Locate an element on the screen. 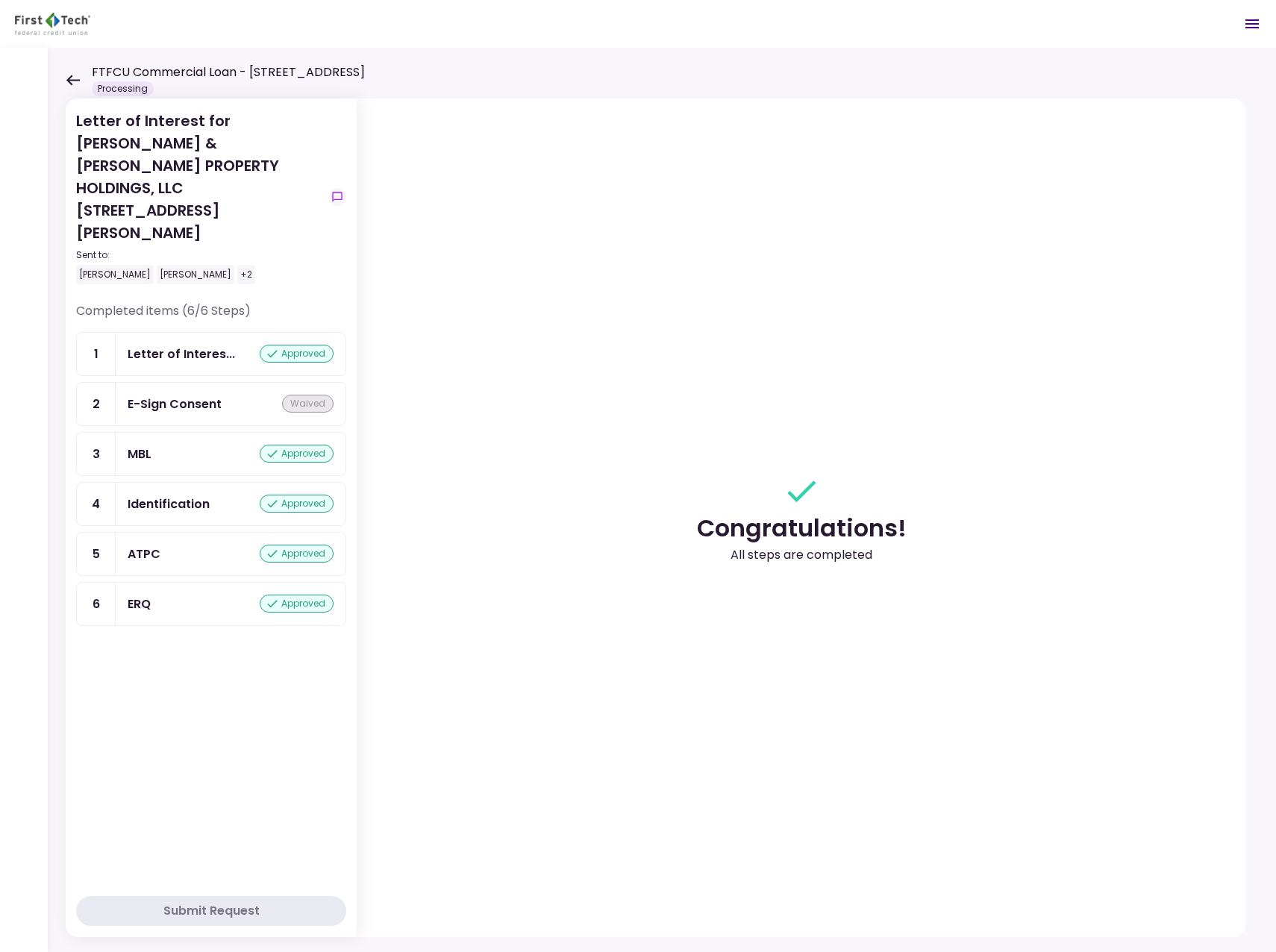 The height and width of the screenshot is (952, 1276). a: 2E-Sign Consentwaived is located at coordinates (211, 404).